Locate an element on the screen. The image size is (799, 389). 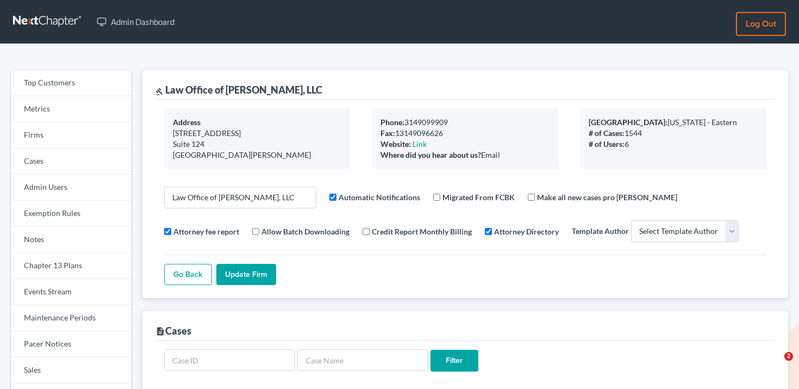
label: Template Author is located at coordinates (600, 231).